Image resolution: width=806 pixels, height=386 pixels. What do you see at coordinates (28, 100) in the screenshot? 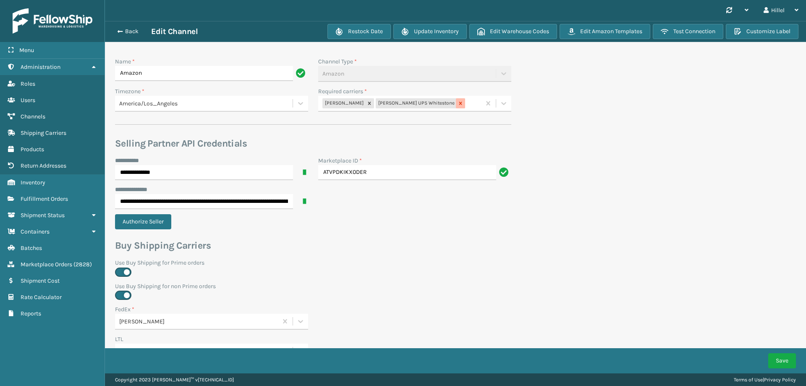
I see `span: Users` at bounding box center [28, 100].